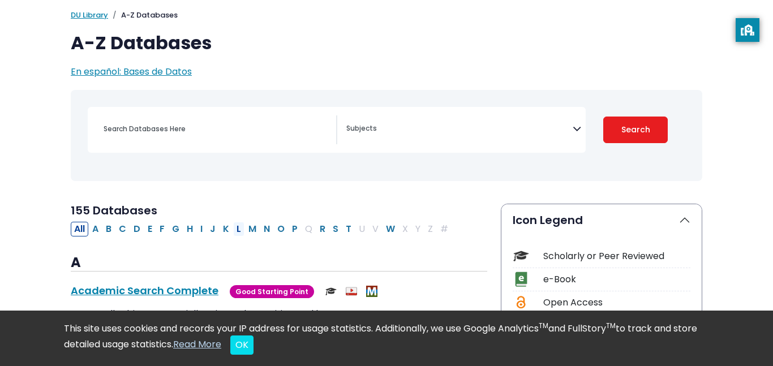 Image resolution: width=773 pixels, height=366 pixels. I want to click on a: En español: Bases de Datos, so click(131, 71).